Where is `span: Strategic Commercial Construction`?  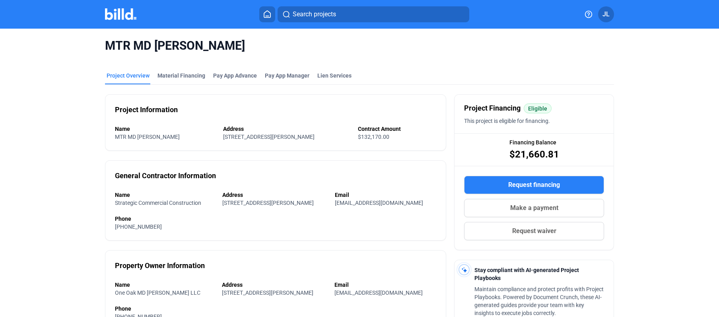 span: Strategic Commercial Construction is located at coordinates (158, 203).